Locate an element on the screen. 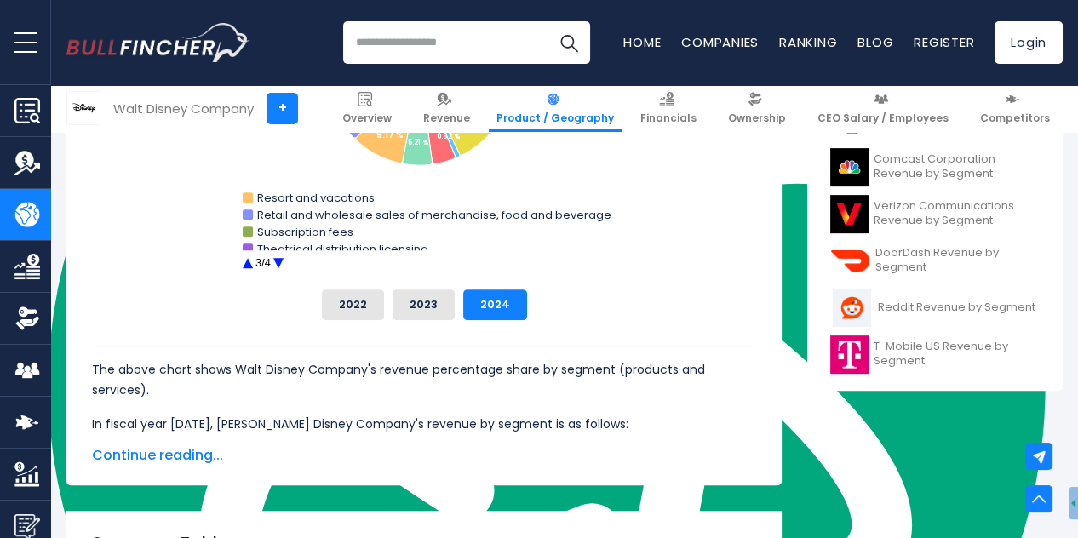 The image size is (1078, 538). a: Revenue is located at coordinates (446, 108).